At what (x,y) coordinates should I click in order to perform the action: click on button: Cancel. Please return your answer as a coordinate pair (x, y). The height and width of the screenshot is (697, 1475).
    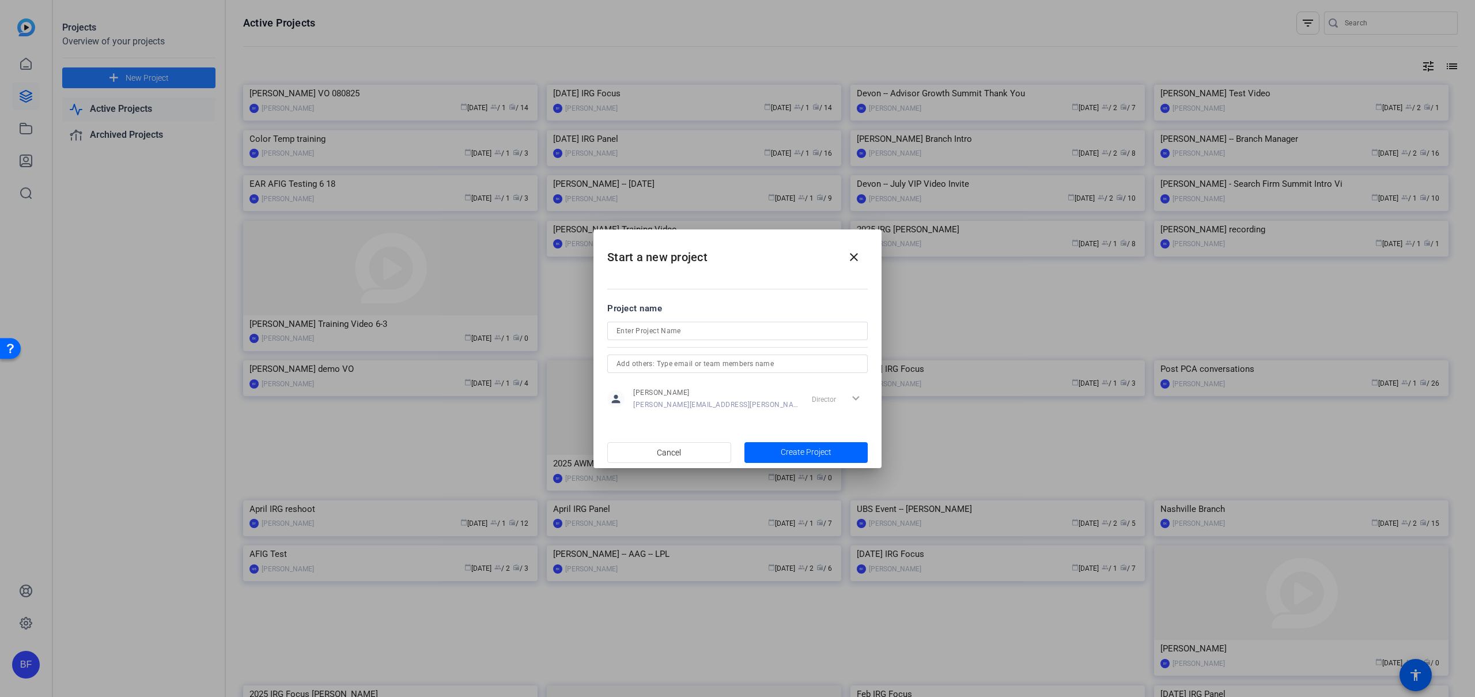
    Looking at the image, I should click on (669, 452).